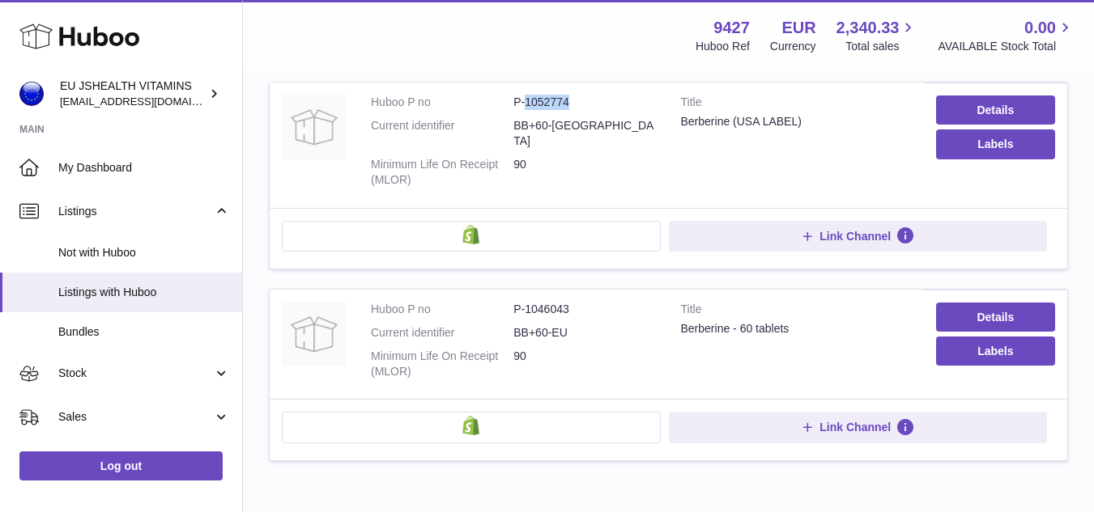 The height and width of the screenshot is (512, 1094). Describe the element at coordinates (792, 46) in the screenshot. I see `div: Currency` at that location.